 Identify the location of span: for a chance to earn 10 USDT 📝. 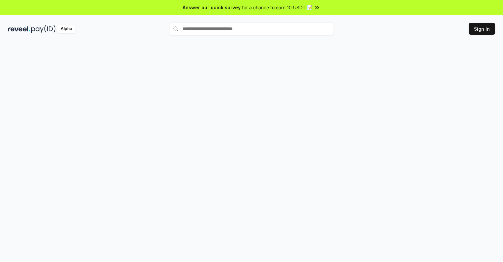
(277, 7).